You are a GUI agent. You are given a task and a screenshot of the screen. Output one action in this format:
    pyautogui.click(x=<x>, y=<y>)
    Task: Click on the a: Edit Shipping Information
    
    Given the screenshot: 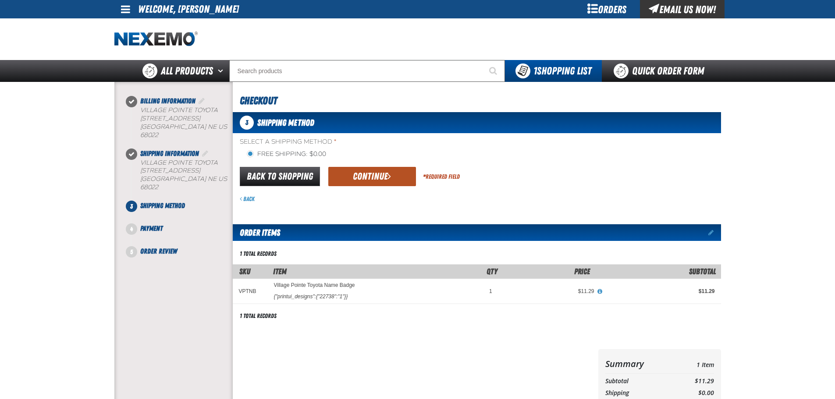 What is the action you would take?
    pyautogui.click(x=205, y=153)
    